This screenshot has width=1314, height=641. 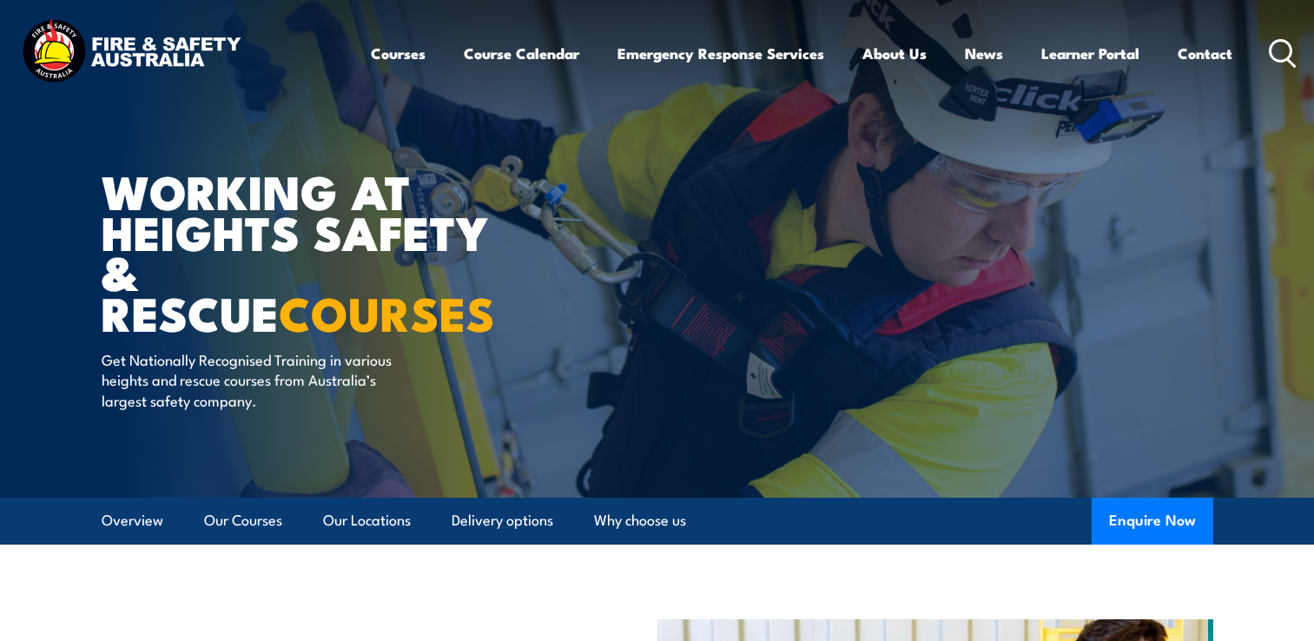 What do you see at coordinates (367, 520) in the screenshot?
I see `a: Our Locations` at bounding box center [367, 520].